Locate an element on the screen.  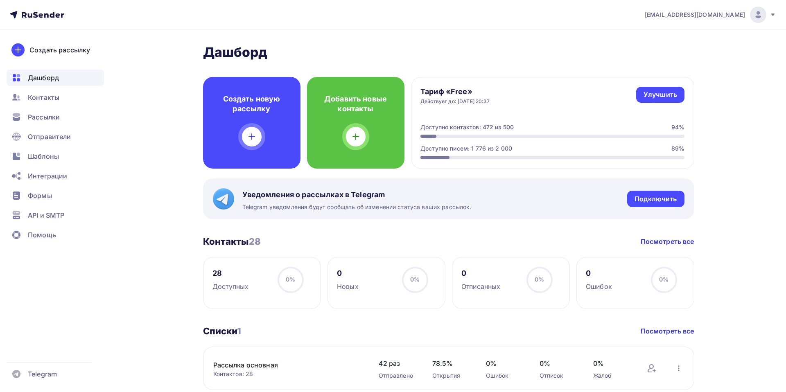
span: Рассылки is located at coordinates (44, 117).